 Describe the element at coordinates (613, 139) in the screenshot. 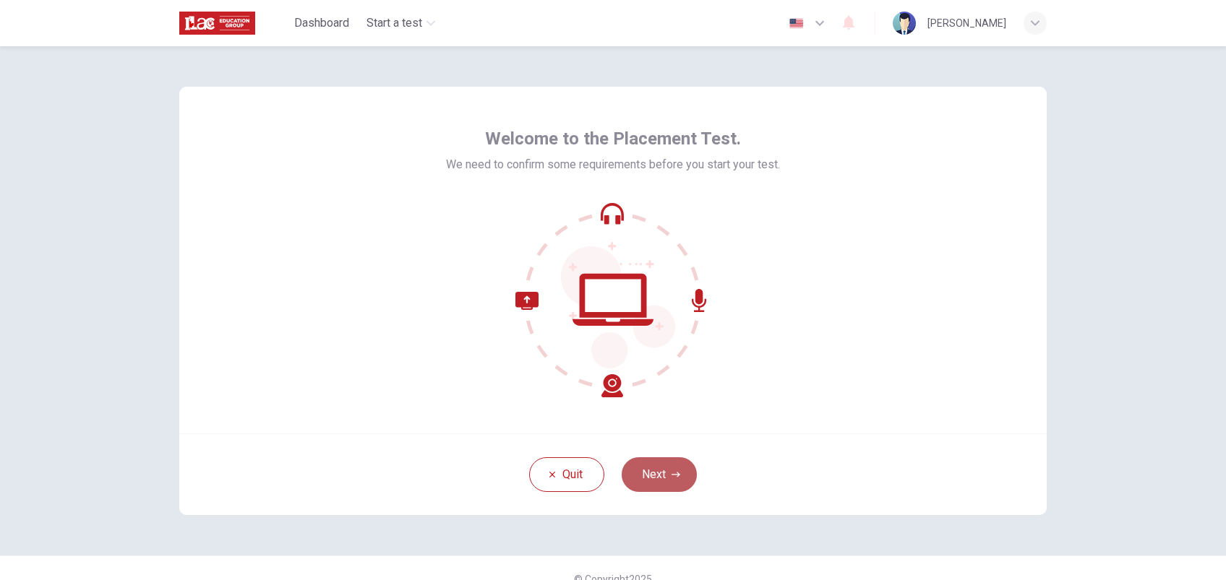

I see `span: Welcome to the Placement Test.` at that location.